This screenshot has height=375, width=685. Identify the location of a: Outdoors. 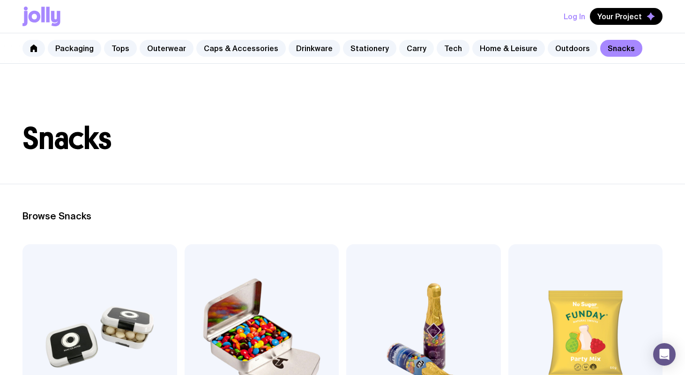
(572, 48).